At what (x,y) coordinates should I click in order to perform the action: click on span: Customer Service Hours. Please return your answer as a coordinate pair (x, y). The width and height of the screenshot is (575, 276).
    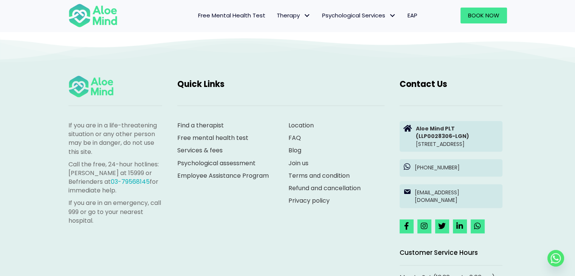
    Looking at the image, I should click on (438, 252).